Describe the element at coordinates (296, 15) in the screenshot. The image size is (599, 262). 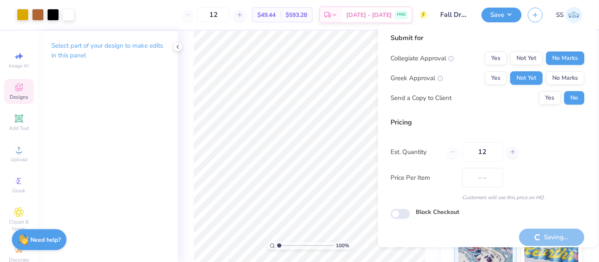
I see `span: $593.28` at that location.